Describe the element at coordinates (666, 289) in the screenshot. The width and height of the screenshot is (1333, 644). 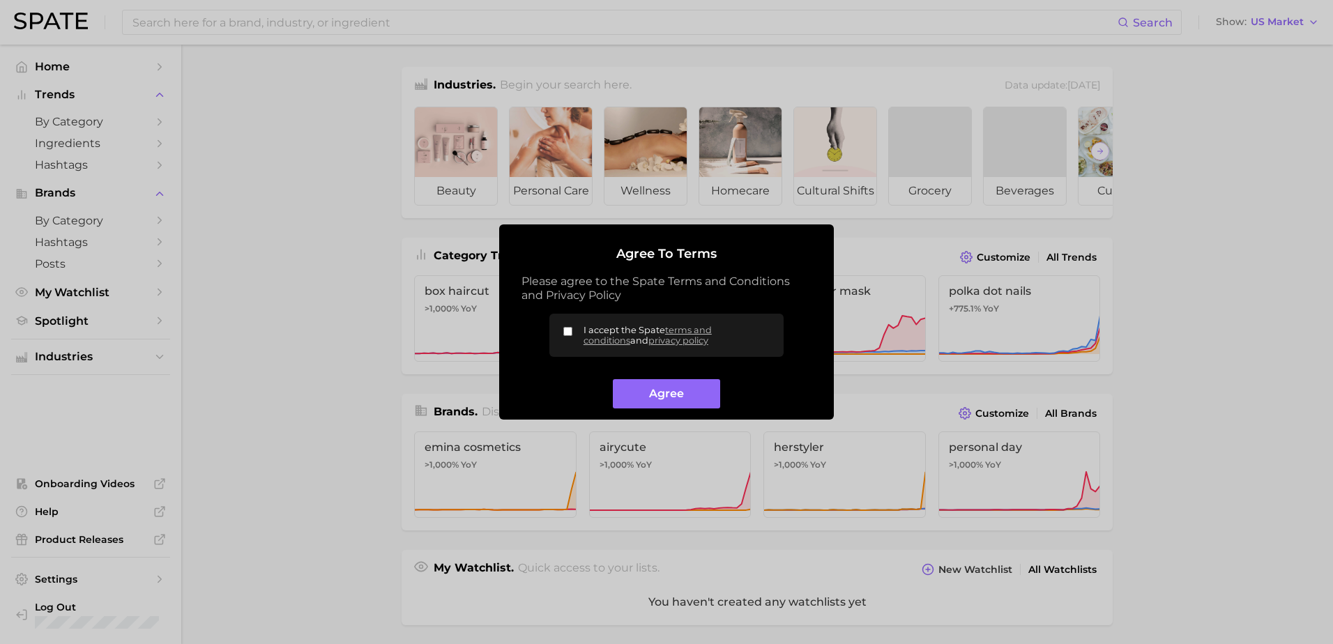
I see `p: Please agree to the Spate Terms and Conditions and Privacy Policy` at that location.